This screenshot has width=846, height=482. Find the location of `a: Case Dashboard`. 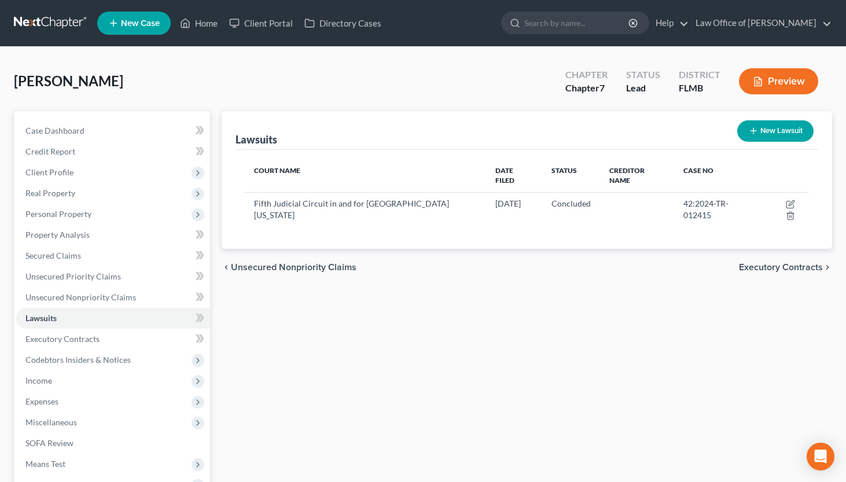

a: Case Dashboard is located at coordinates (113, 131).